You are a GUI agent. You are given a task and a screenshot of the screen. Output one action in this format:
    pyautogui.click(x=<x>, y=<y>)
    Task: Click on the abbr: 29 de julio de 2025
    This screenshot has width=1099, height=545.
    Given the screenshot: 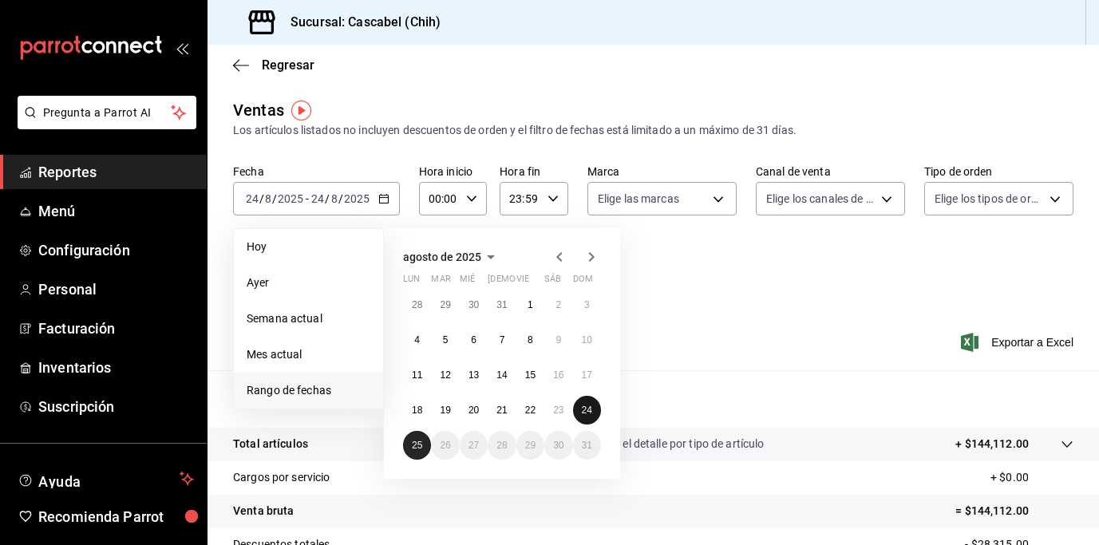 What is the action you would take?
    pyautogui.click(x=445, y=305)
    